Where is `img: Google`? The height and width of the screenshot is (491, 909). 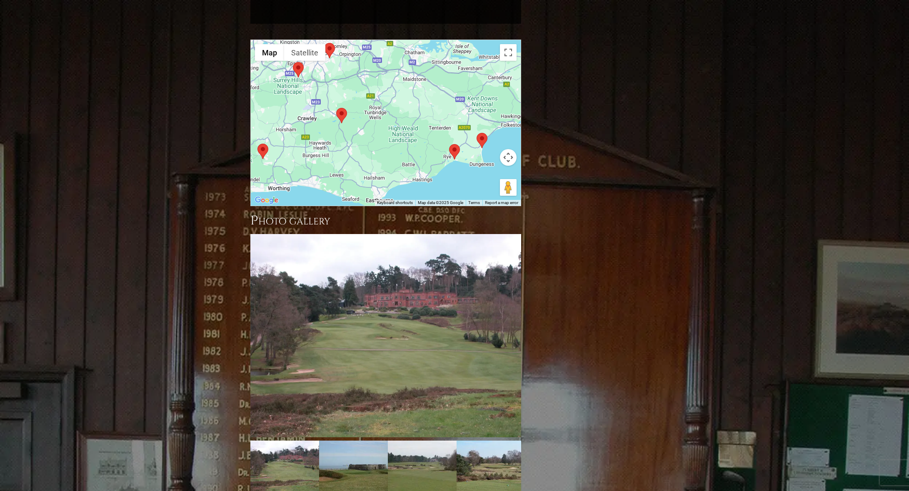 img: Google is located at coordinates (267, 200).